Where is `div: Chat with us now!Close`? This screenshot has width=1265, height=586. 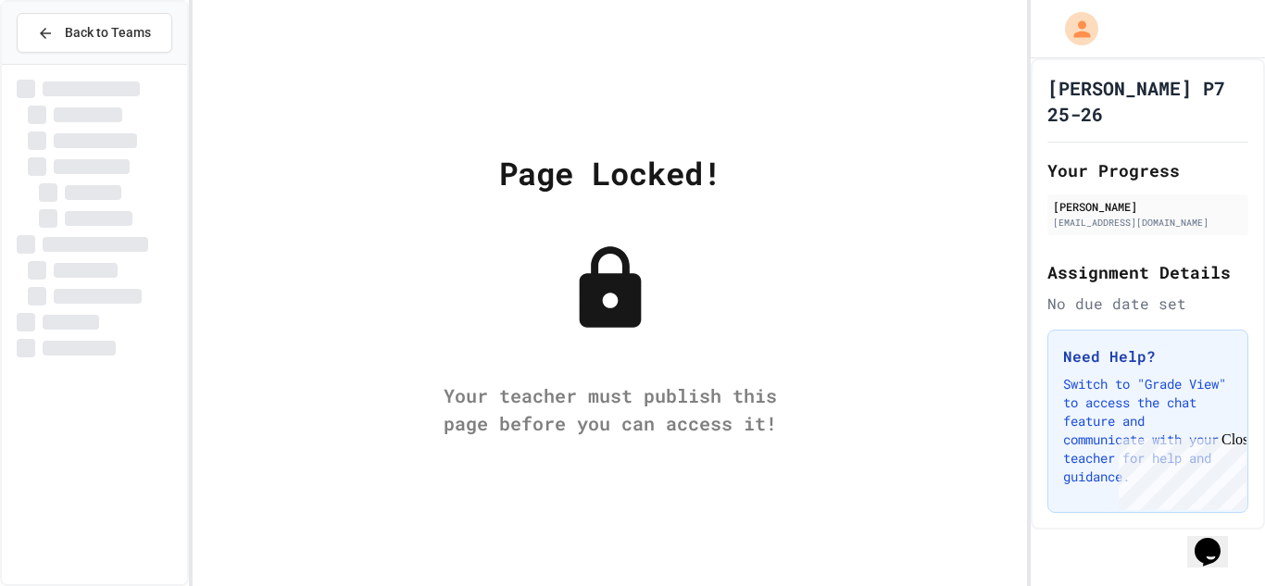
div: Chat with us now!Close is located at coordinates (68, 62).